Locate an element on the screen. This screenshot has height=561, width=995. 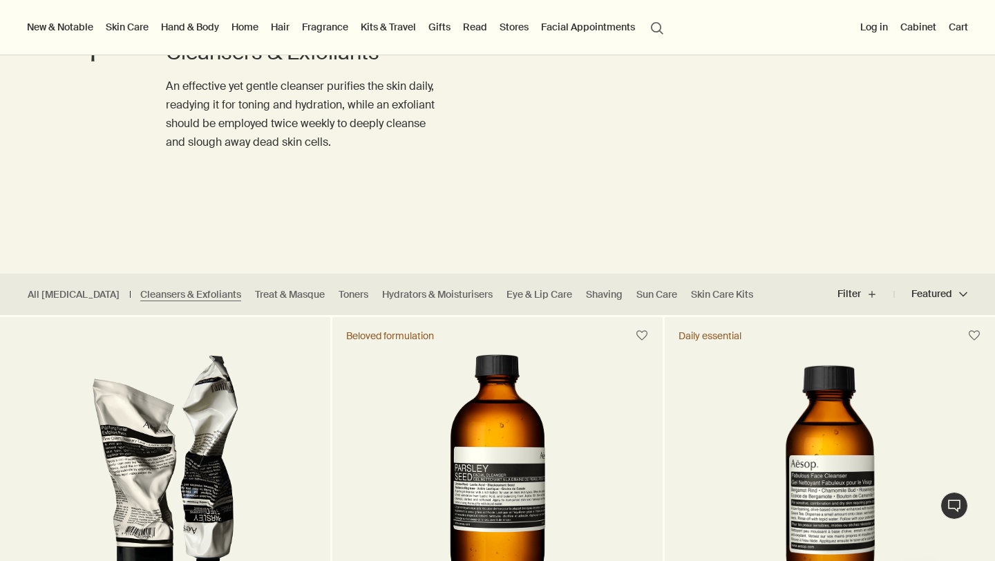
a: Eye & Lip Care is located at coordinates (539, 294).